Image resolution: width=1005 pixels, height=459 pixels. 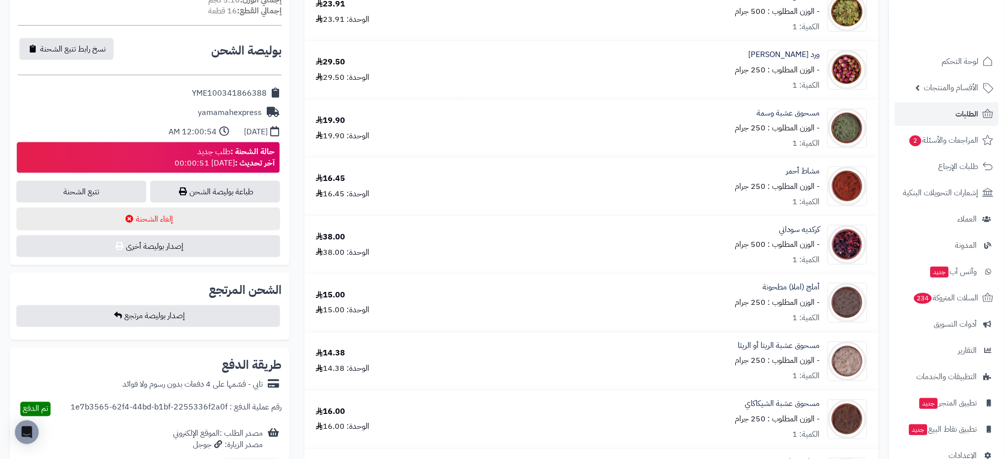 What do you see at coordinates (343, 136) in the screenshot?
I see `div: الوحدة: 19.90` at bounding box center [343, 136].